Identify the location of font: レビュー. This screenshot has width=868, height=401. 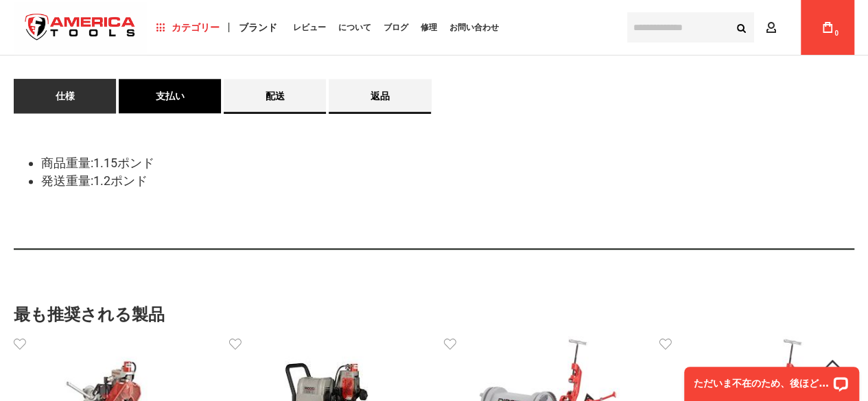
(309, 27).